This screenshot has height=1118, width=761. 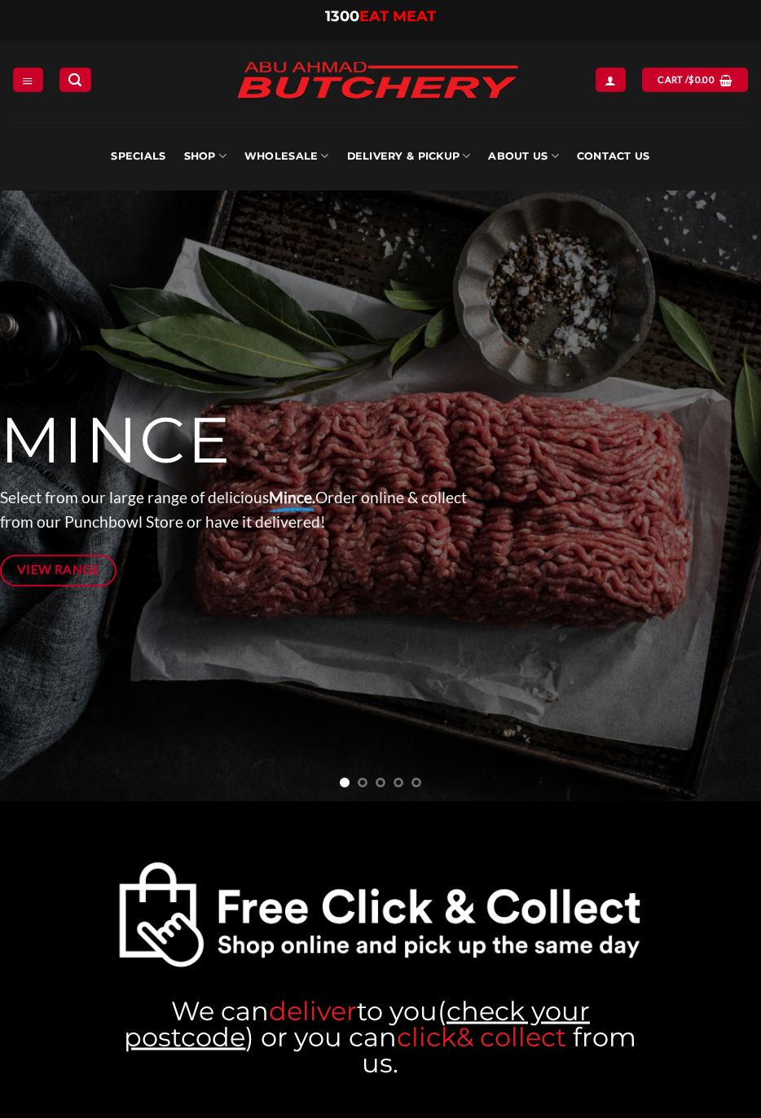 What do you see at coordinates (686, 80) in the screenshot?
I see `span: Cart /` at bounding box center [686, 80].